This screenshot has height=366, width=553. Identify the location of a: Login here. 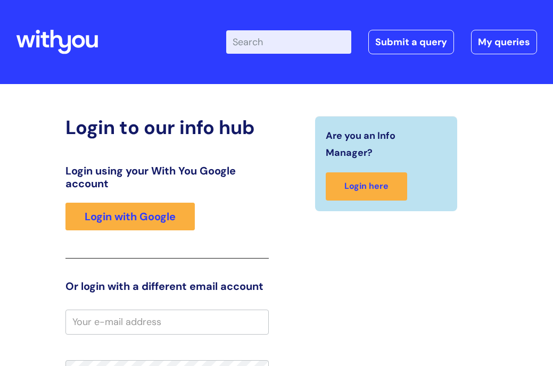
(366, 186).